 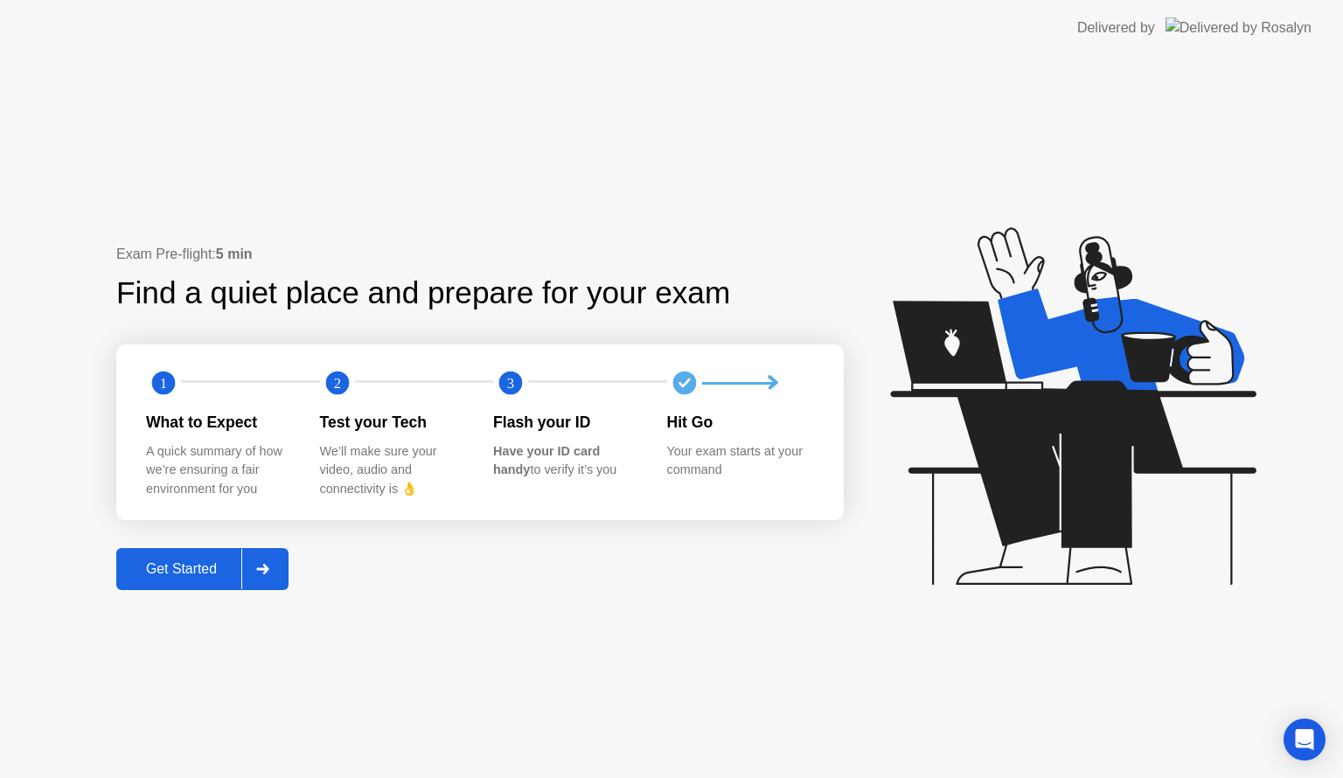 I want to click on div: Exam Pre-flight:, so click(x=480, y=255).